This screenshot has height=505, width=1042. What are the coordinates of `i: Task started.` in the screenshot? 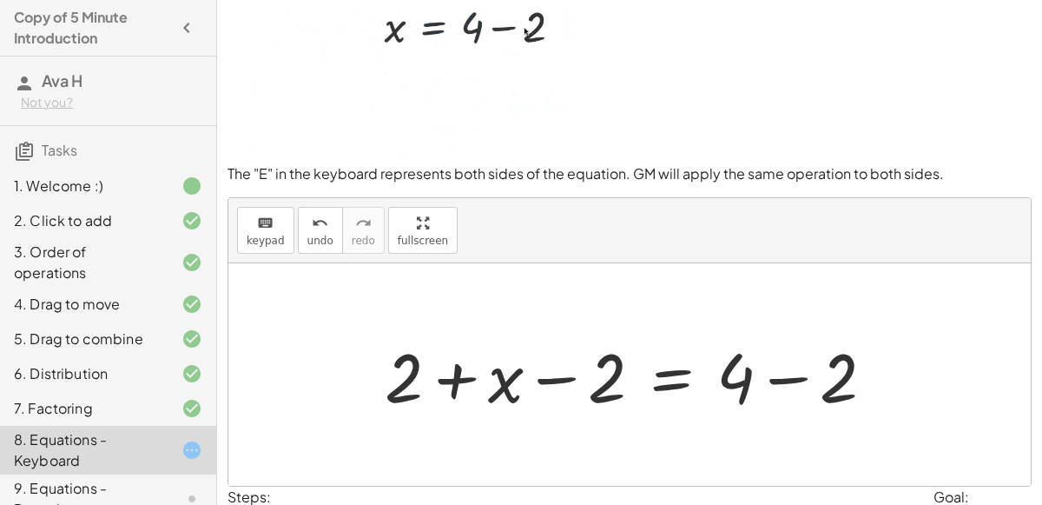 It's located at (192, 450).